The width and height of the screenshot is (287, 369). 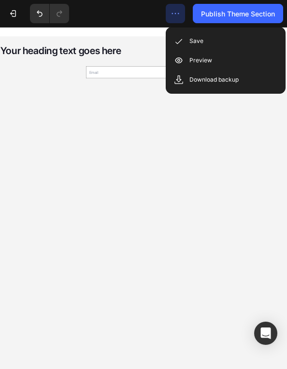 What do you see at coordinates (238, 14) in the screenshot?
I see `button: Publish Theme Section` at bounding box center [238, 14].